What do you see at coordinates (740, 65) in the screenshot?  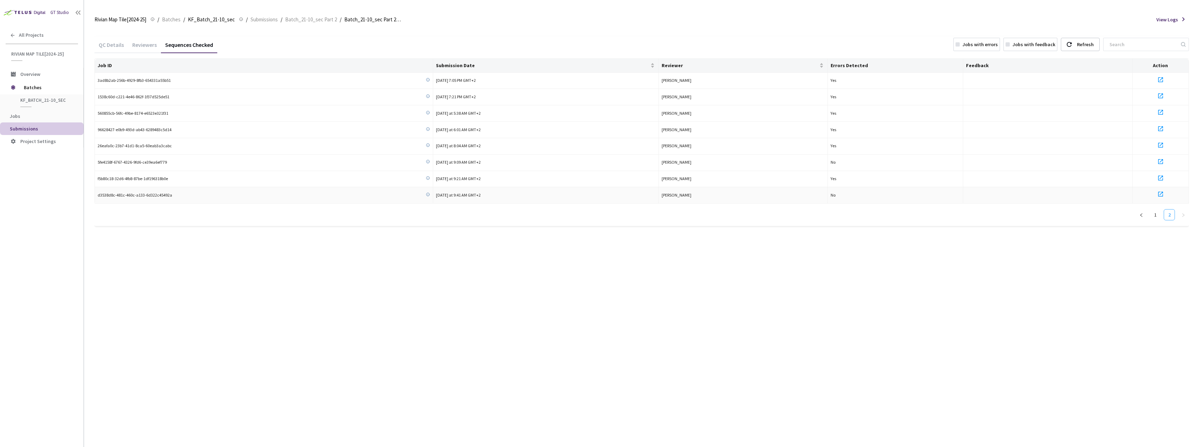 I see `span: Reviewer` at bounding box center [740, 65].